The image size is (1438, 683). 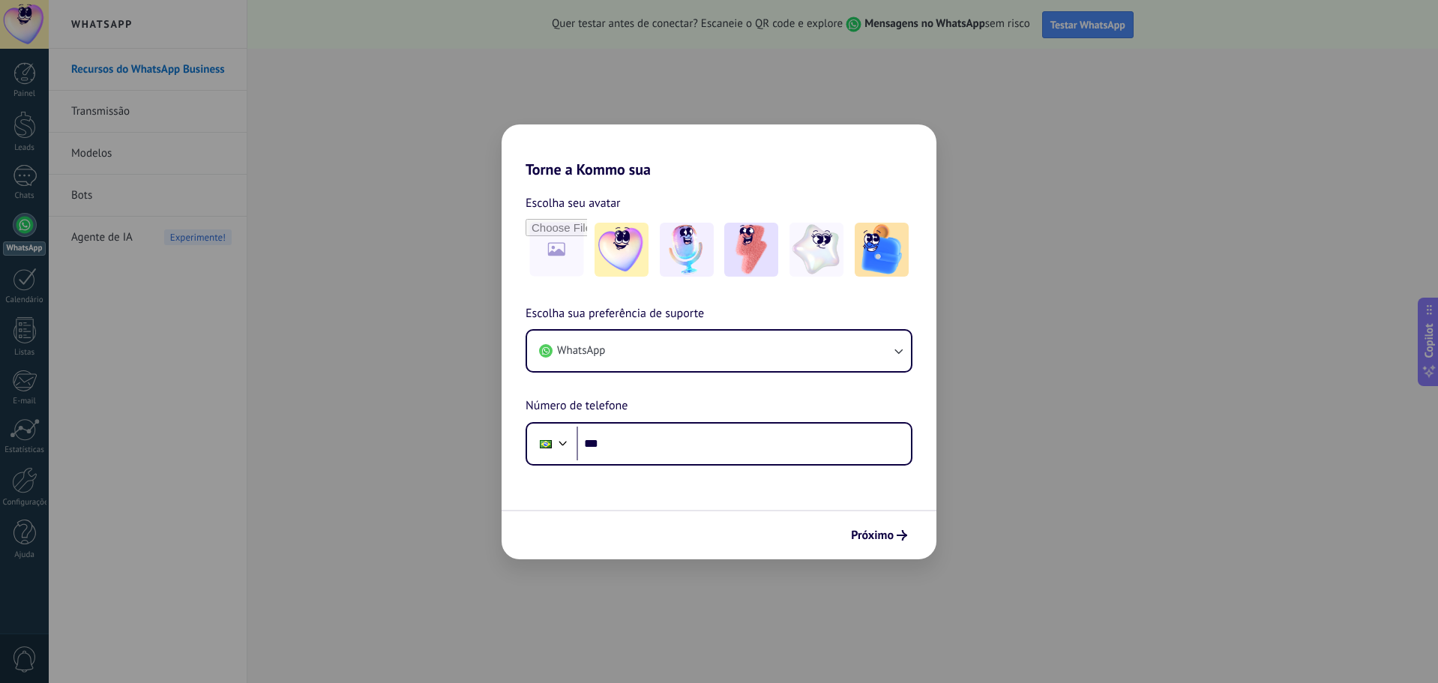 What do you see at coordinates (577, 406) in the screenshot?
I see `span: Número de telefone` at bounding box center [577, 406].